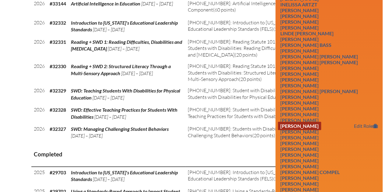 The image size is (385, 192). I want to click on b: #32331, so click(58, 42).